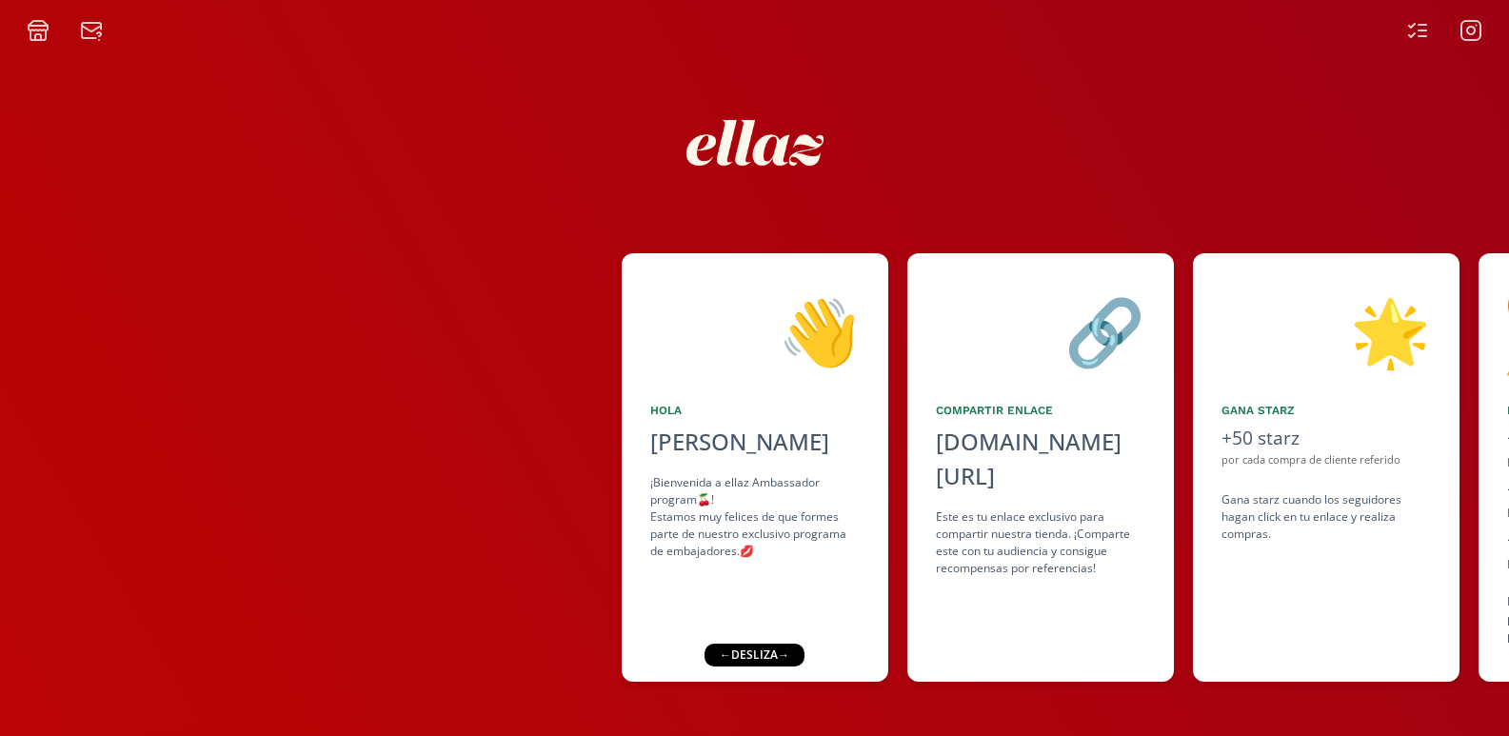 The width and height of the screenshot is (1509, 736). What do you see at coordinates (1326, 517) in the screenshot?
I see `div: Gana starz cuando los seguidores hagan click en tu enlace y realiza compras .` at bounding box center [1326, 517].